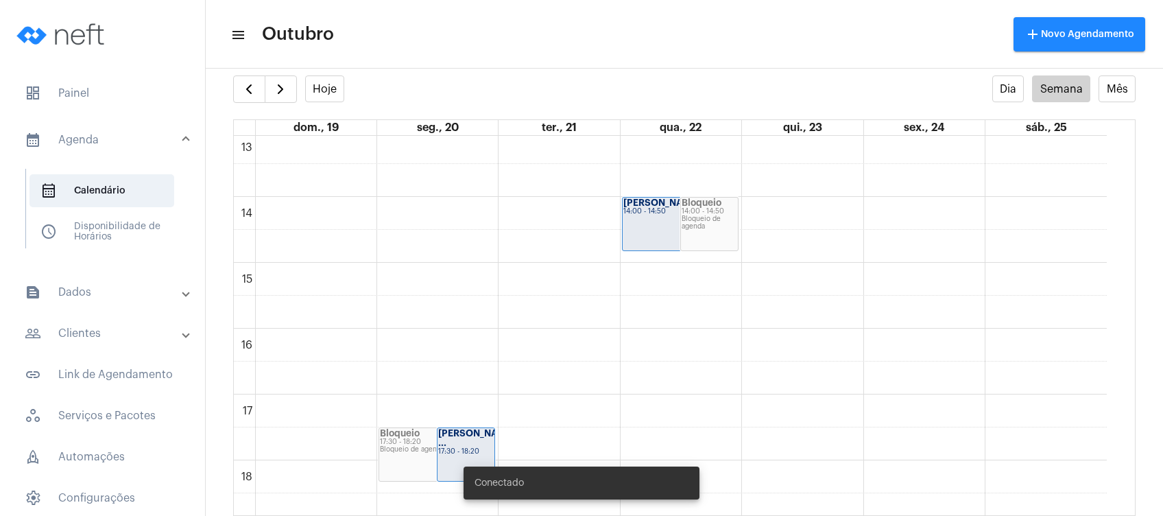  I want to click on div: 13, so click(247, 147).